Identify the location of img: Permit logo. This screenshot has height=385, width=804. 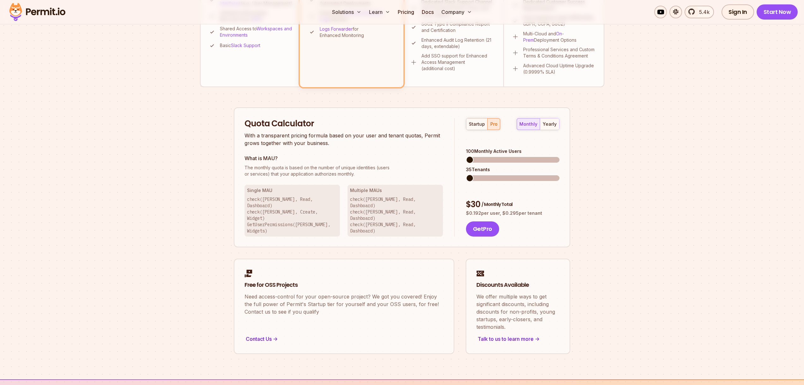
(37, 12).